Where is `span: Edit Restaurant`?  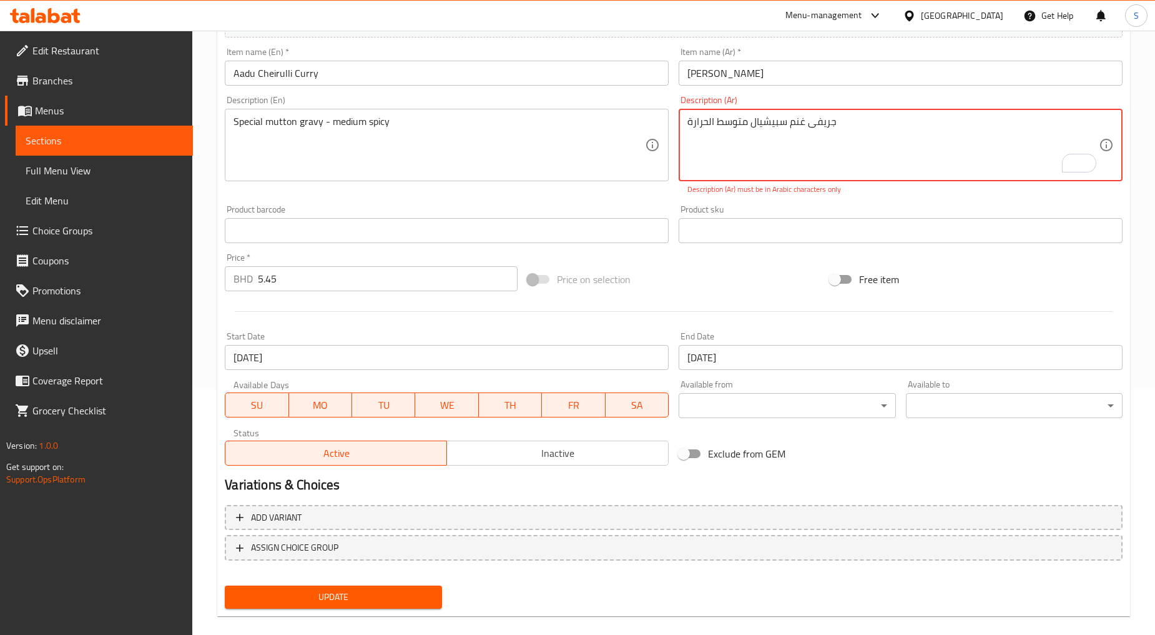 span: Edit Restaurant is located at coordinates (107, 51).